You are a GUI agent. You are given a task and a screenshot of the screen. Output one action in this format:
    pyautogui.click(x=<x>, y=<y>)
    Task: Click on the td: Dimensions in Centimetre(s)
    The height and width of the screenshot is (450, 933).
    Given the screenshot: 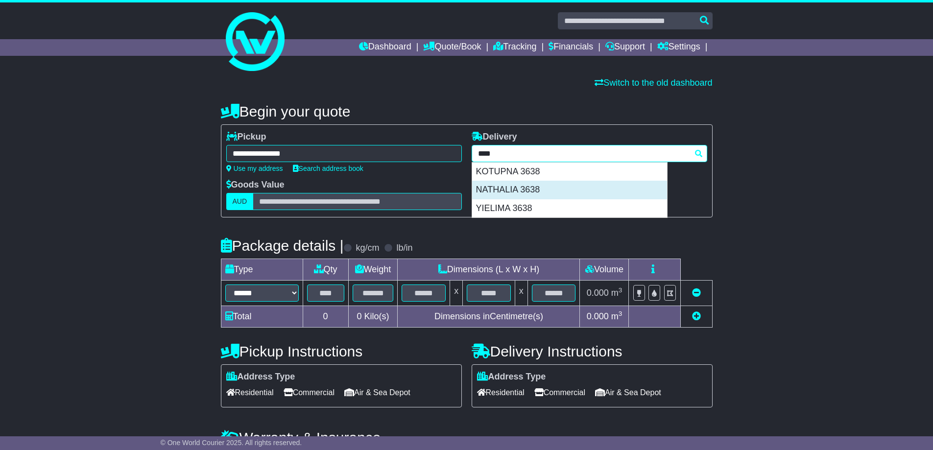 What is the action you would take?
    pyautogui.click(x=489, y=317)
    